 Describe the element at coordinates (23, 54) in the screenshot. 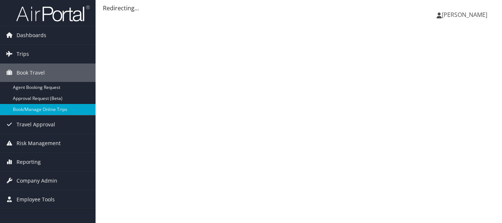

I see `span: Trips` at that location.